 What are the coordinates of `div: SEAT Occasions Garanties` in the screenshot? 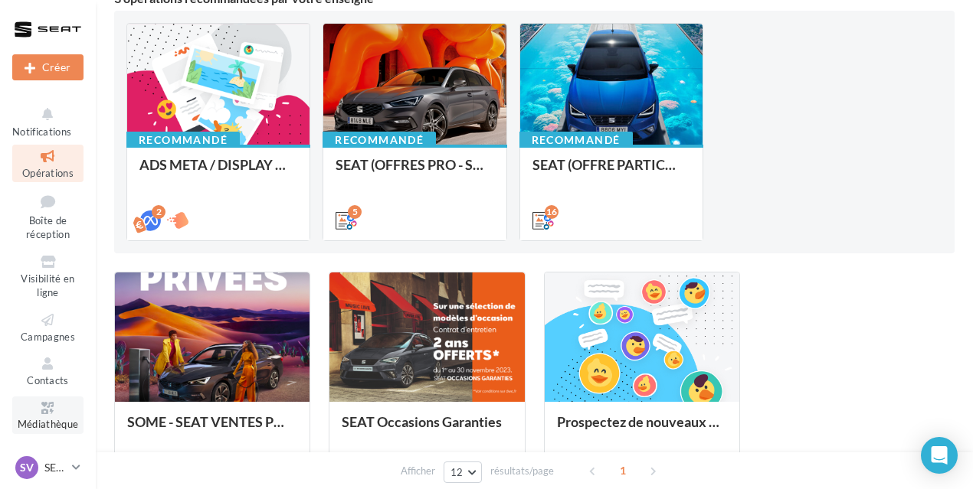 It's located at (427, 430).